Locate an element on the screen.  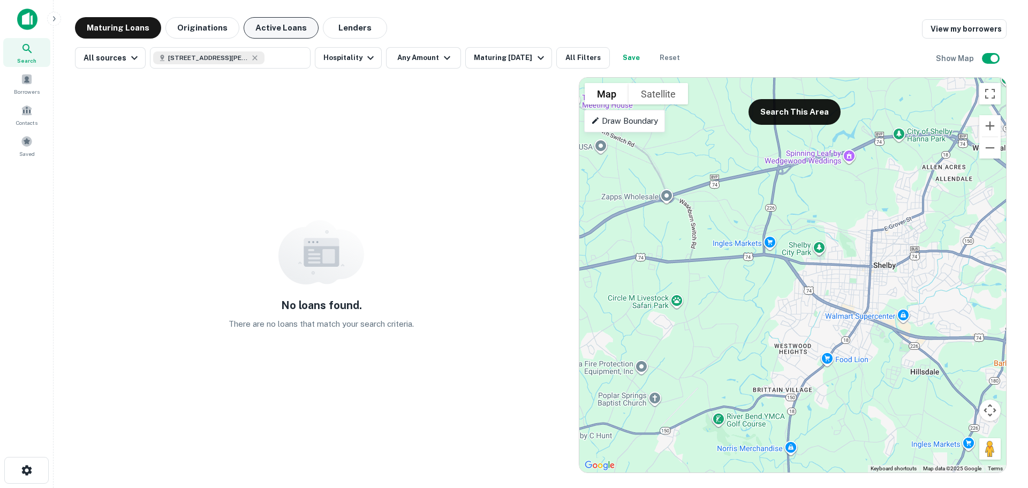
button: Search This Area is located at coordinates (795, 112).